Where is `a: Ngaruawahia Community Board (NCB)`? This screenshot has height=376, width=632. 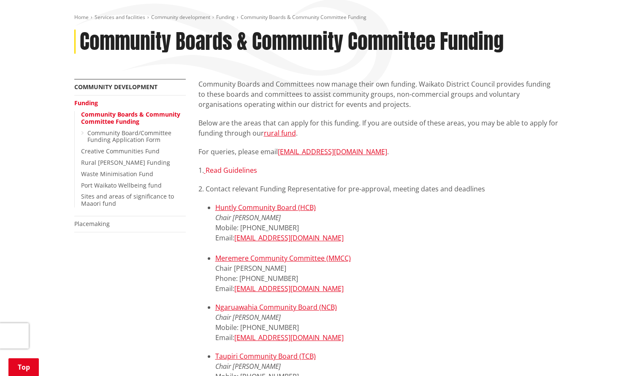
a: Ngaruawahia Community Board (NCB) is located at coordinates (276, 307).